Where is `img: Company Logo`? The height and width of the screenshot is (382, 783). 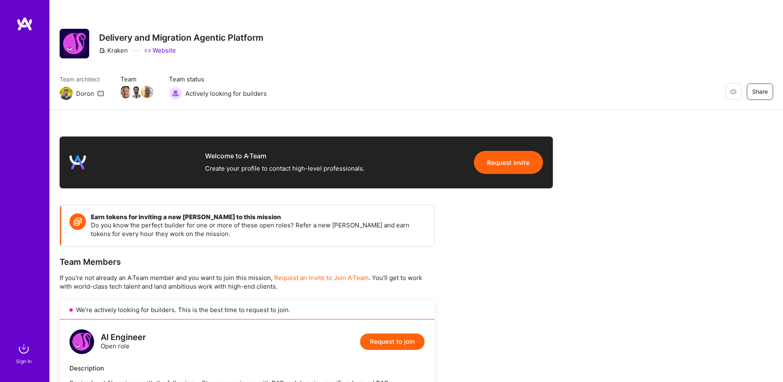 img: Company Logo is located at coordinates (74, 44).